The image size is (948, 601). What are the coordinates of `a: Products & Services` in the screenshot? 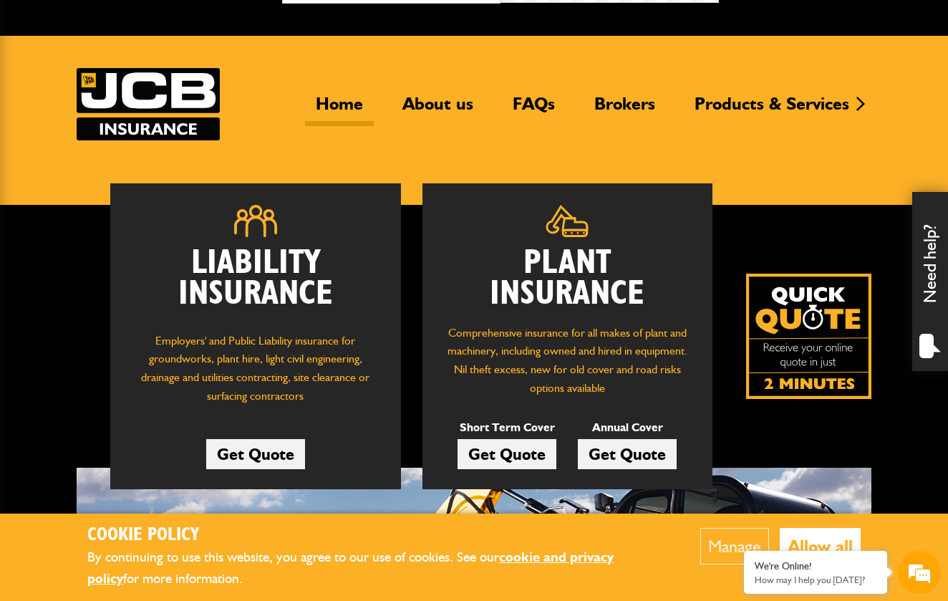 It's located at (772, 110).